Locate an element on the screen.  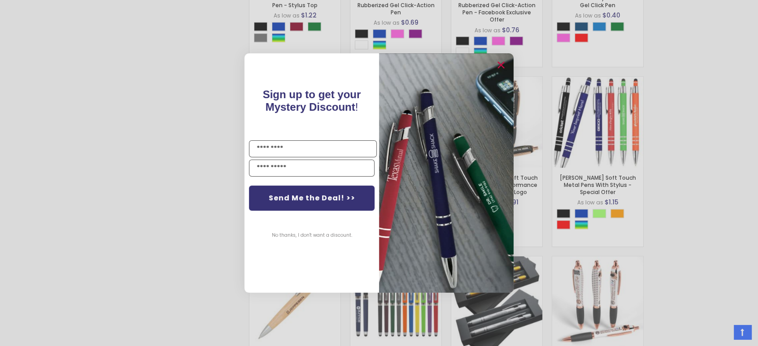
button: Close dialog is located at coordinates (501, 65).